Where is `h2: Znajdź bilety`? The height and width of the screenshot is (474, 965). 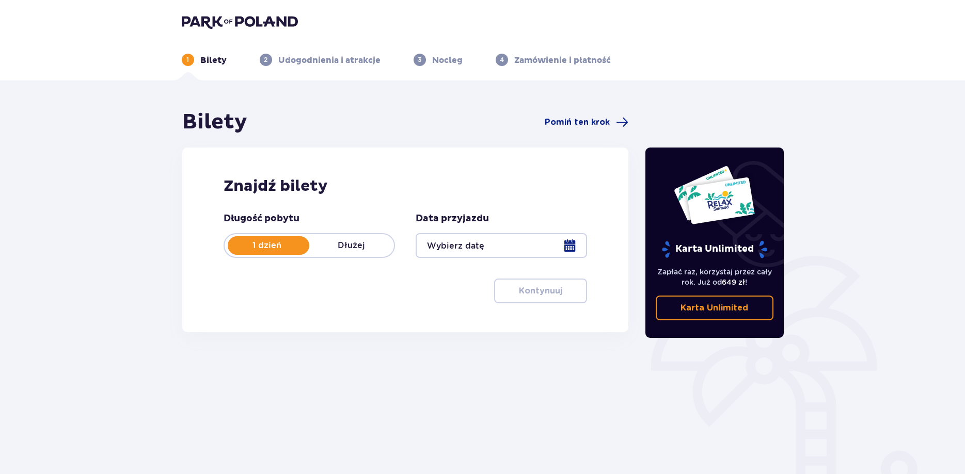 h2: Znajdź bilety is located at coordinates (405, 186).